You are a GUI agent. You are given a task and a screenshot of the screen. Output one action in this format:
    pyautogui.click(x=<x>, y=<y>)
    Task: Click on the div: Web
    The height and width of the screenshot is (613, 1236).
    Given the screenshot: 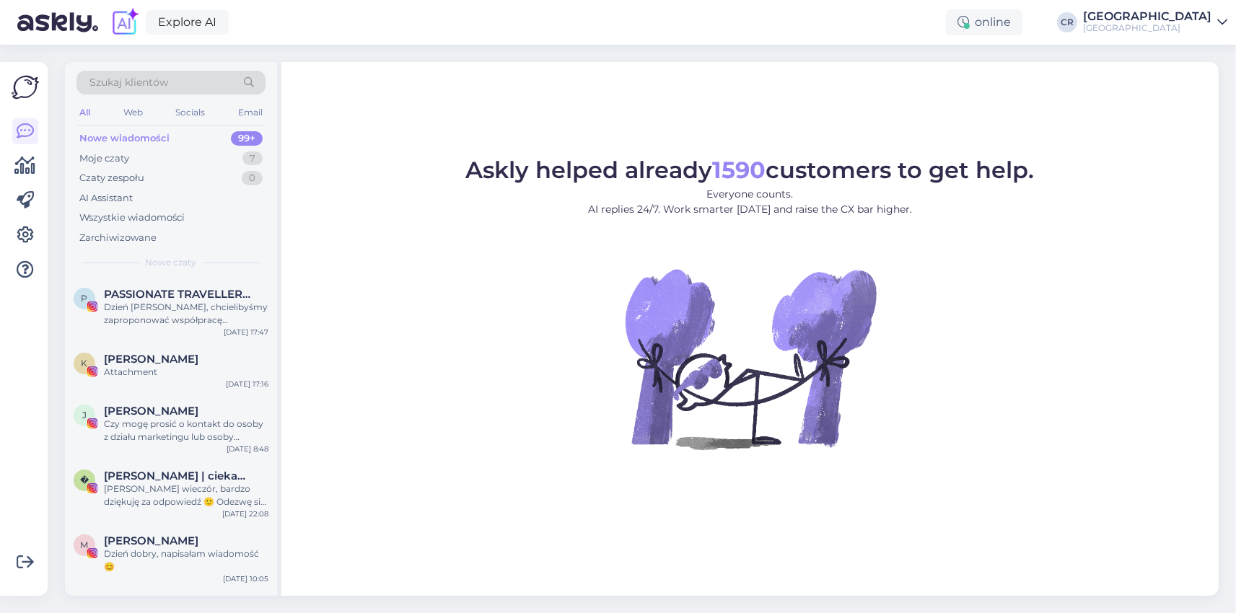 What is the action you would take?
    pyautogui.click(x=133, y=113)
    